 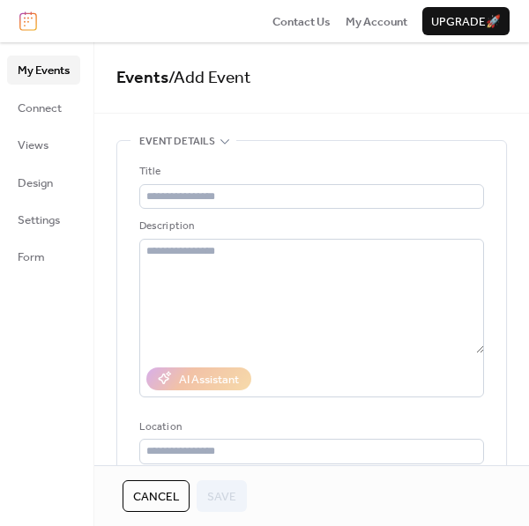 What do you see at coordinates (301, 22) in the screenshot?
I see `span: Contact Us` at bounding box center [301, 22].